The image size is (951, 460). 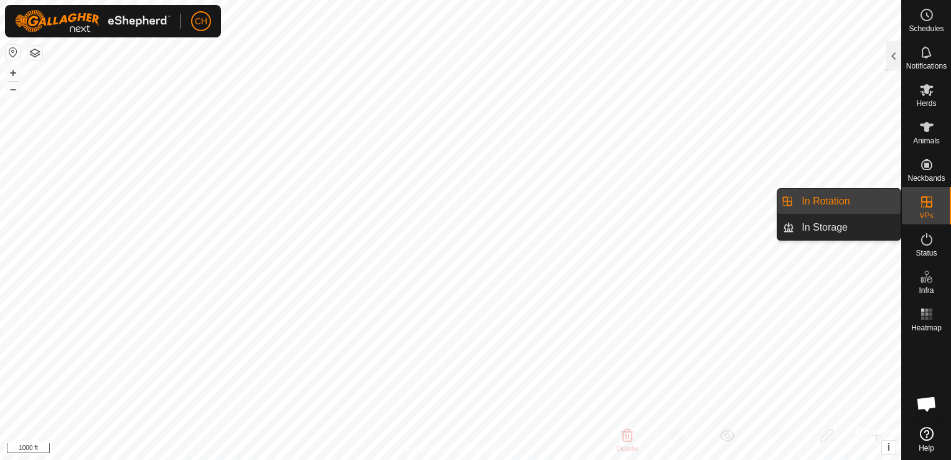 What do you see at coordinates (927, 328) in the screenshot?
I see `span: Heatmap` at bounding box center [927, 328].